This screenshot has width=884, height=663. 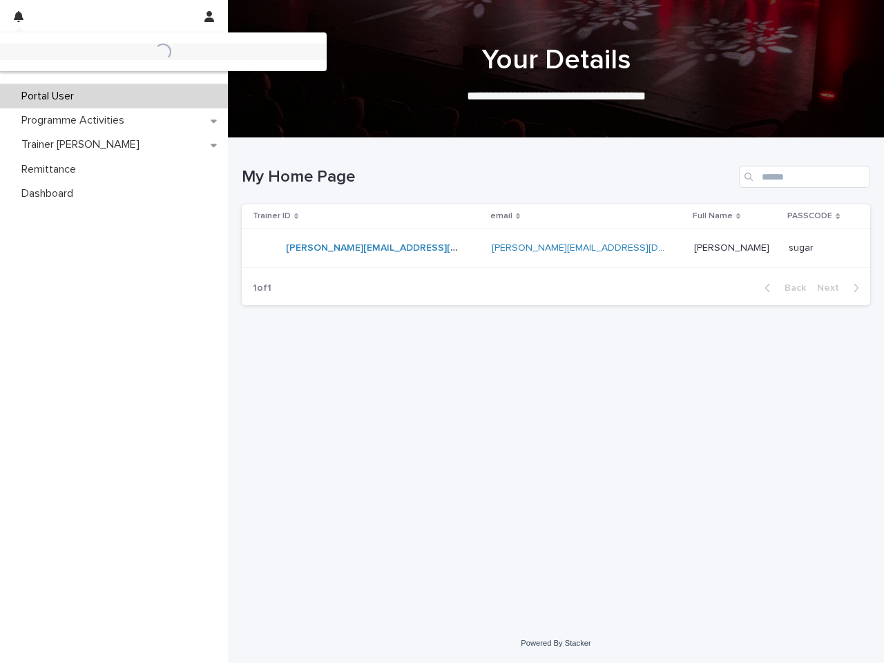 What do you see at coordinates (487, 177) in the screenshot?
I see `h1: My Home Page` at bounding box center [487, 177].